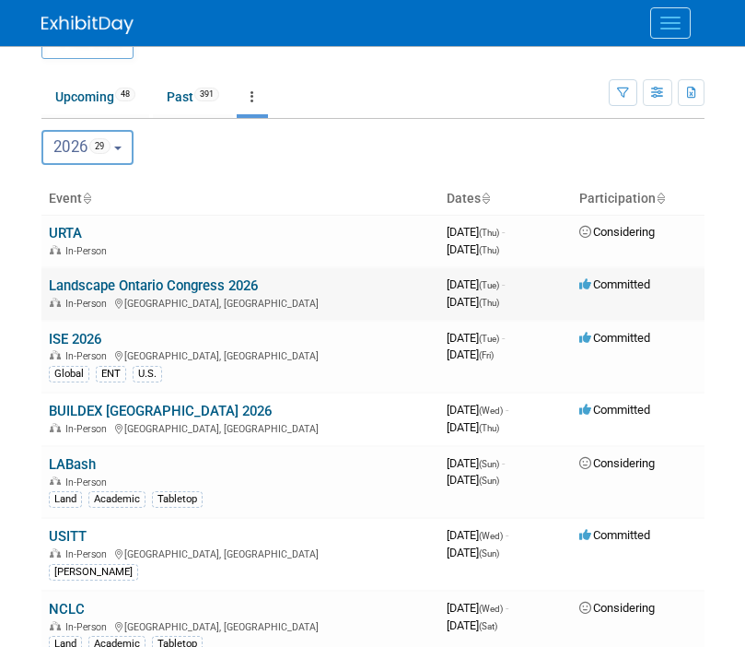 The height and width of the screenshot is (647, 745). Describe the element at coordinates (486, 355) in the screenshot. I see `span: (Fri)` at that location.